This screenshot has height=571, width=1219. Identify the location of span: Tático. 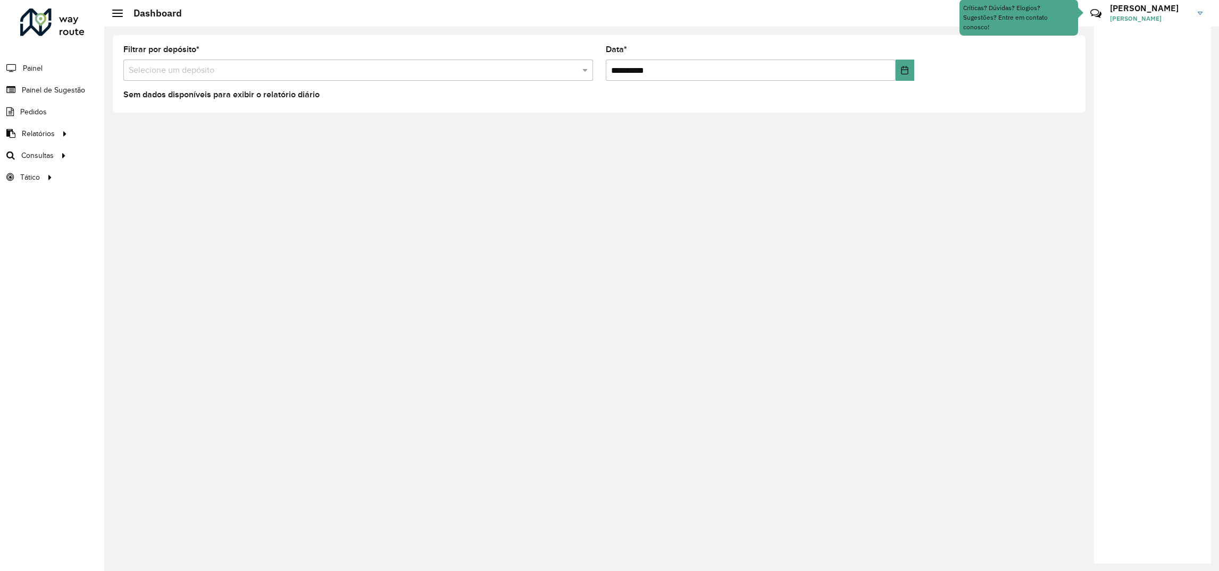
(30, 177).